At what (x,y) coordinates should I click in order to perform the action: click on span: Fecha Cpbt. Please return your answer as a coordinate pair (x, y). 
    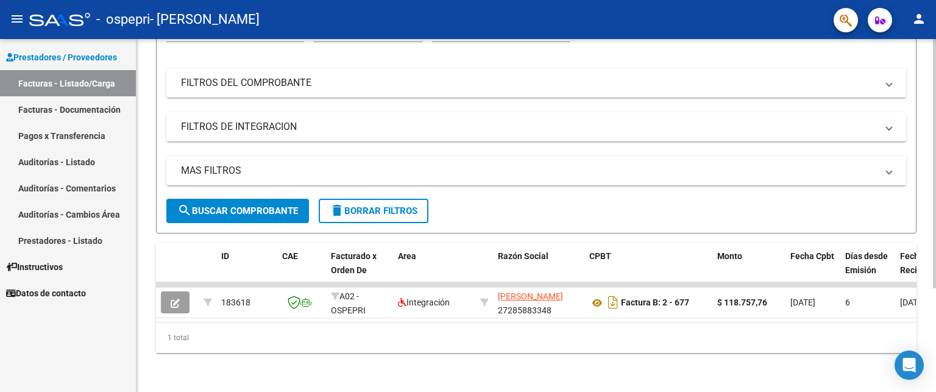
    Looking at the image, I should click on (812, 256).